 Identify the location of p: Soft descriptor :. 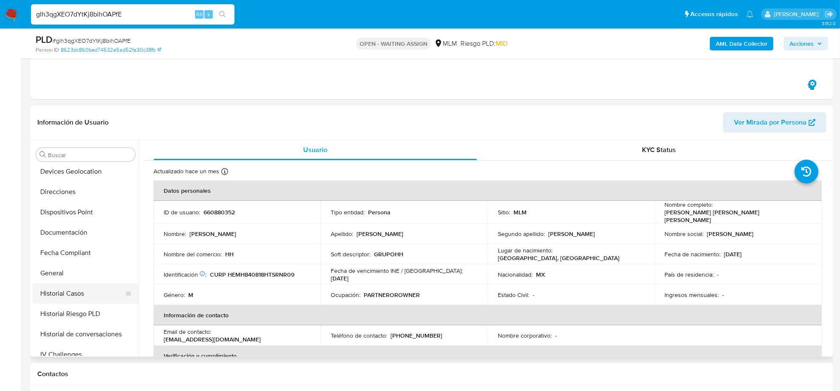
(350, 254).